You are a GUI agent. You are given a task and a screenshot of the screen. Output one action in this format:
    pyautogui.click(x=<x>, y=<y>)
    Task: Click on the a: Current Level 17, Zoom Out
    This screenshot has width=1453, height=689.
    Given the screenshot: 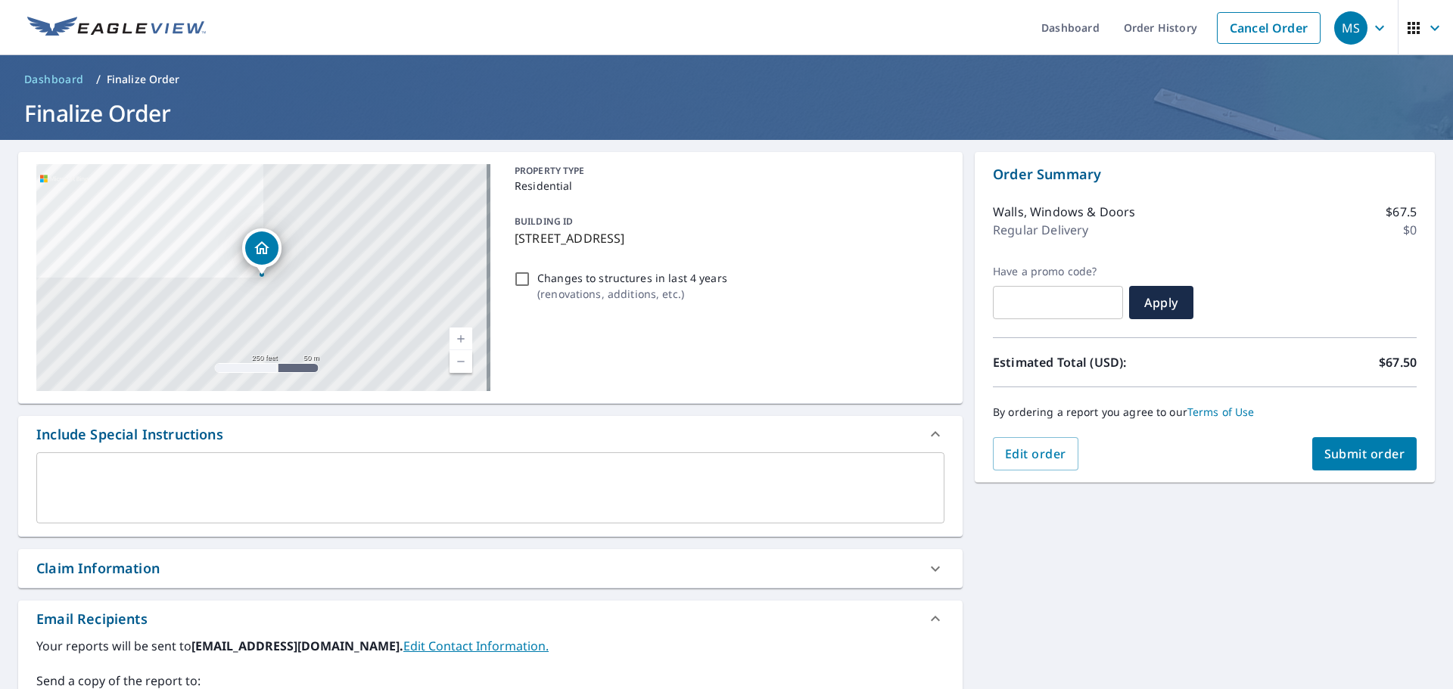 What is the action you would take?
    pyautogui.click(x=461, y=362)
    